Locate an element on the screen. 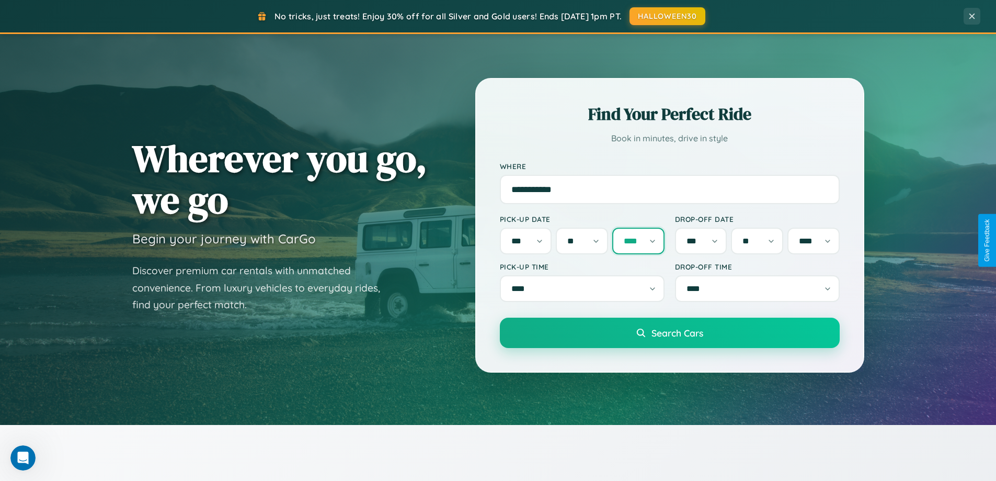 The width and height of the screenshot is (996, 481). button: Search Cars is located at coordinates (670, 333).